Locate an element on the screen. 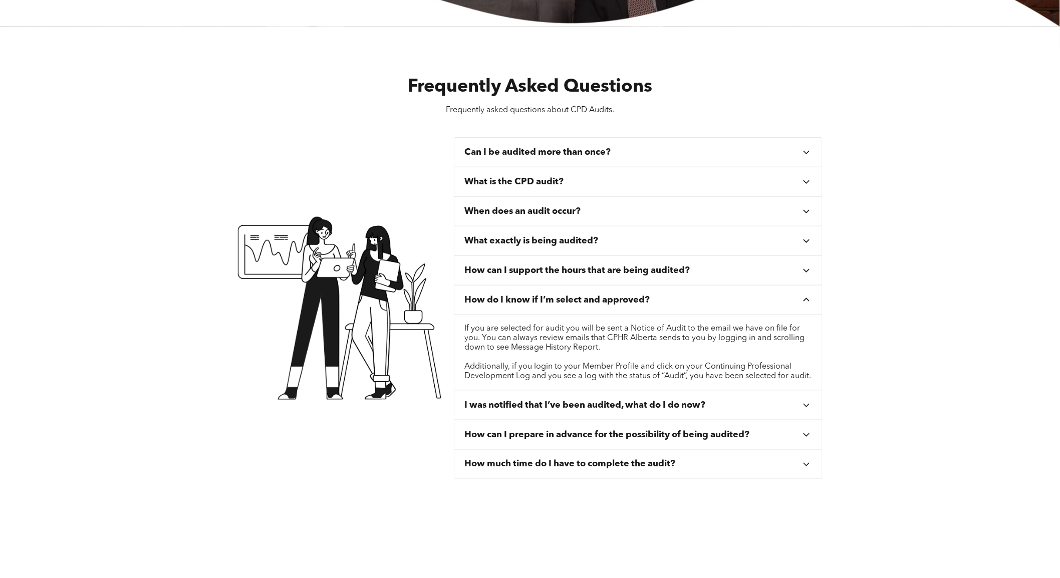 The width and height of the screenshot is (1060, 578). h3: How can I support the hours that are being audited? is located at coordinates (577, 270).